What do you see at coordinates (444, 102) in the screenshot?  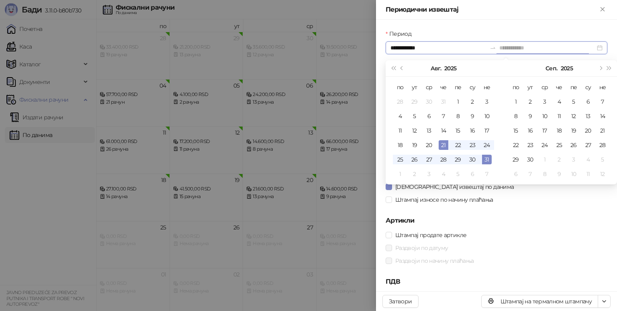 I see `td: 2025-07-31` at bounding box center [444, 102].